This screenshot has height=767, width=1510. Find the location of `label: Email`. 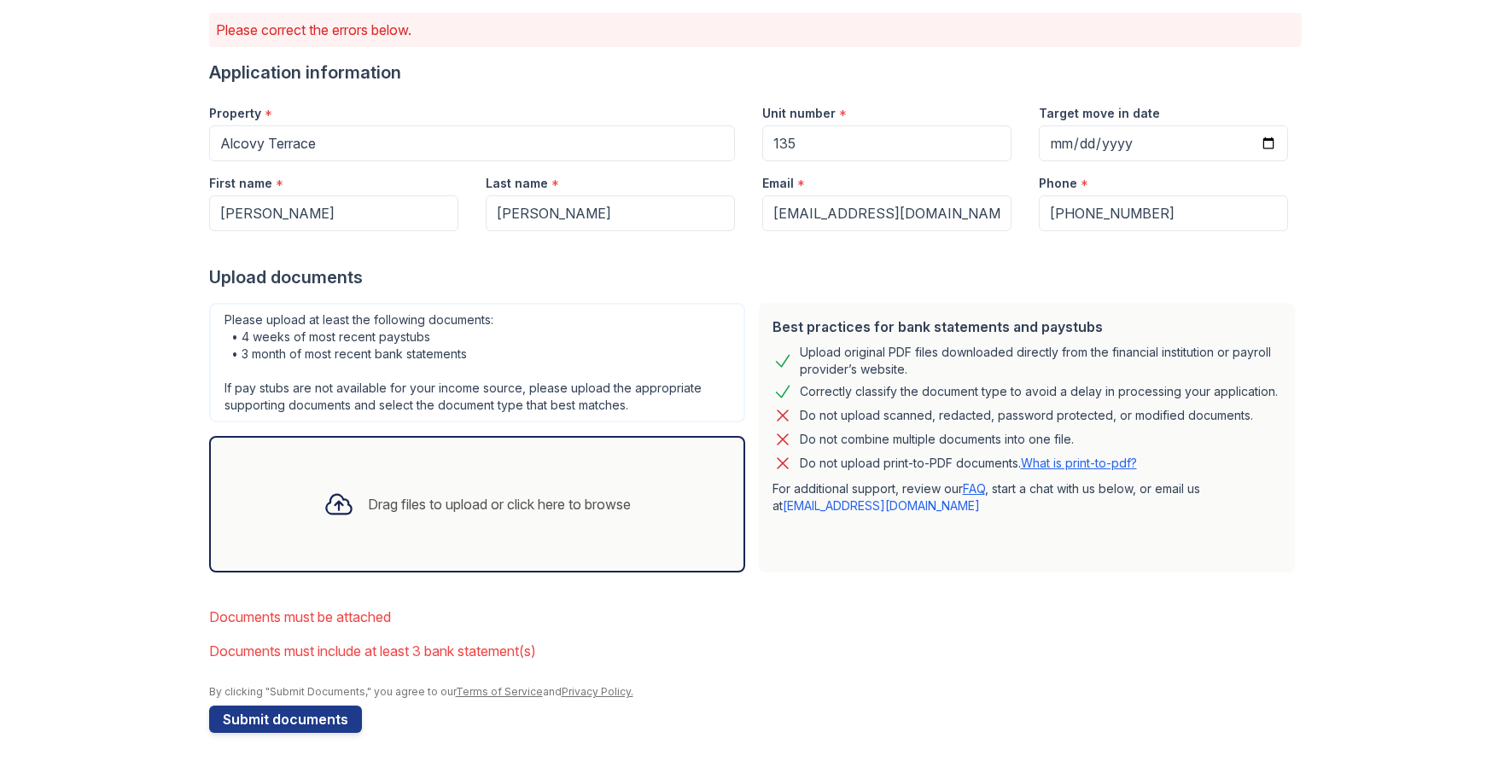

label: Email is located at coordinates (778, 184).